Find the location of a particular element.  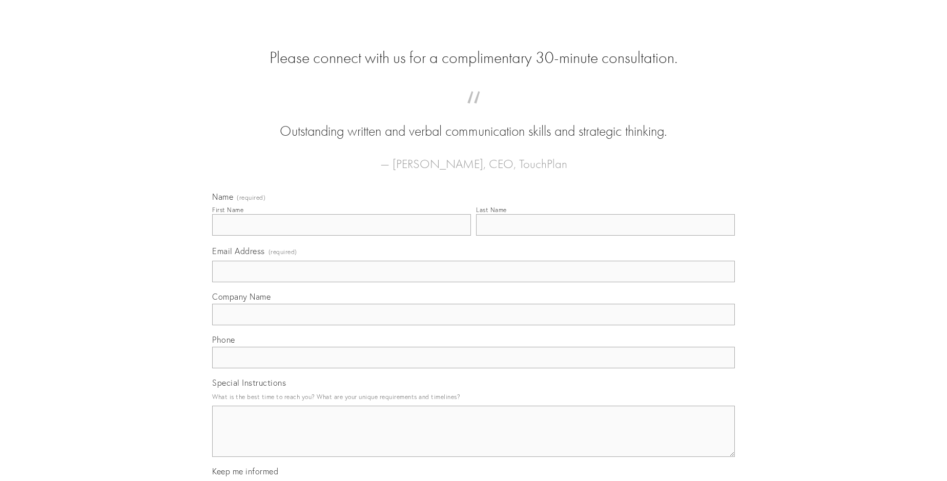

h2: Please connect with us for a complimentary 30-minute consultation. is located at coordinates (473, 58).